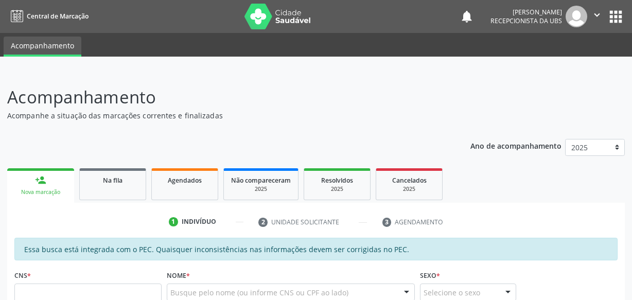 This screenshot has height=300, width=632. I want to click on div: 1, so click(173, 222).